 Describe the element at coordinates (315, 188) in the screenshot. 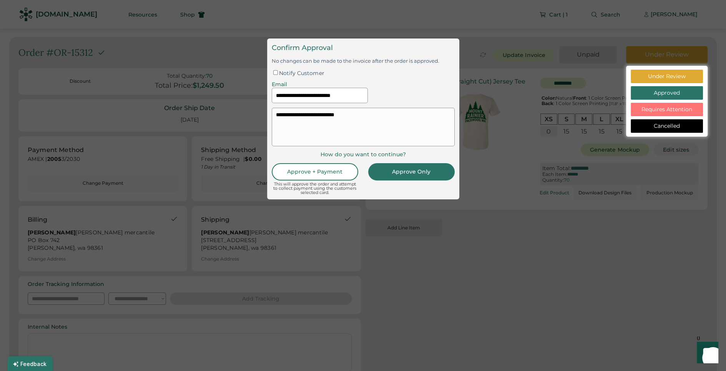

I see `div: This will approve the order and attempt to collect payment using the customers selected card.` at that location.